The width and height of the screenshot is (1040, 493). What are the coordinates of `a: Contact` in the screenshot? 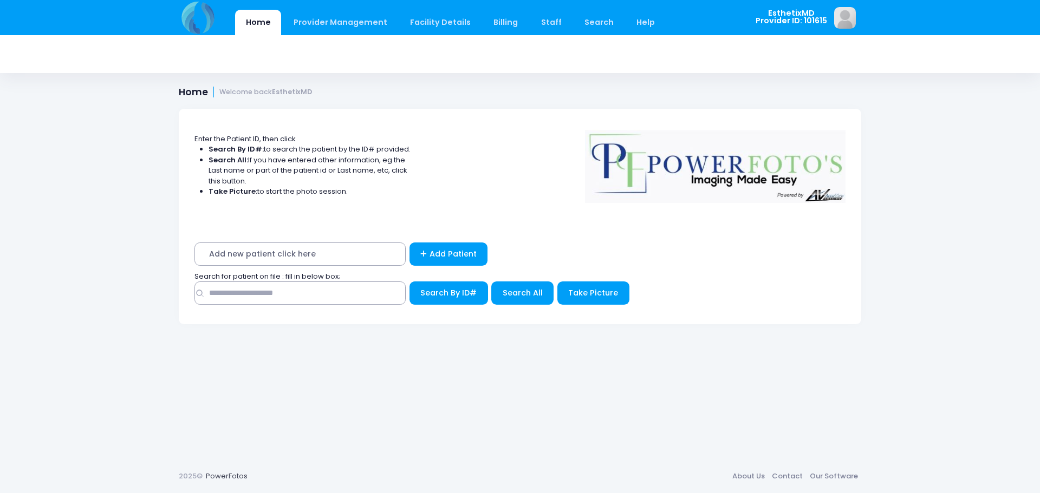 It's located at (787, 476).